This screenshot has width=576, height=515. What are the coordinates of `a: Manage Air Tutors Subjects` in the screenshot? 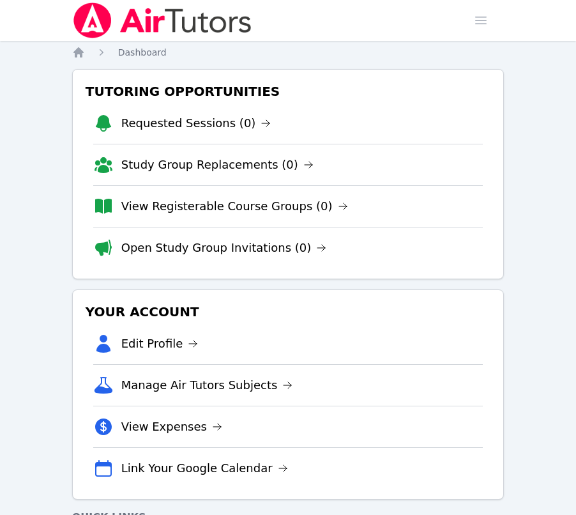 It's located at (207, 385).